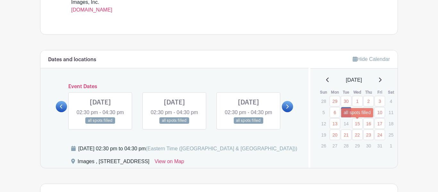 This screenshot has height=192, width=438. Describe the element at coordinates (391, 92) in the screenshot. I see `th: Sat` at that location.